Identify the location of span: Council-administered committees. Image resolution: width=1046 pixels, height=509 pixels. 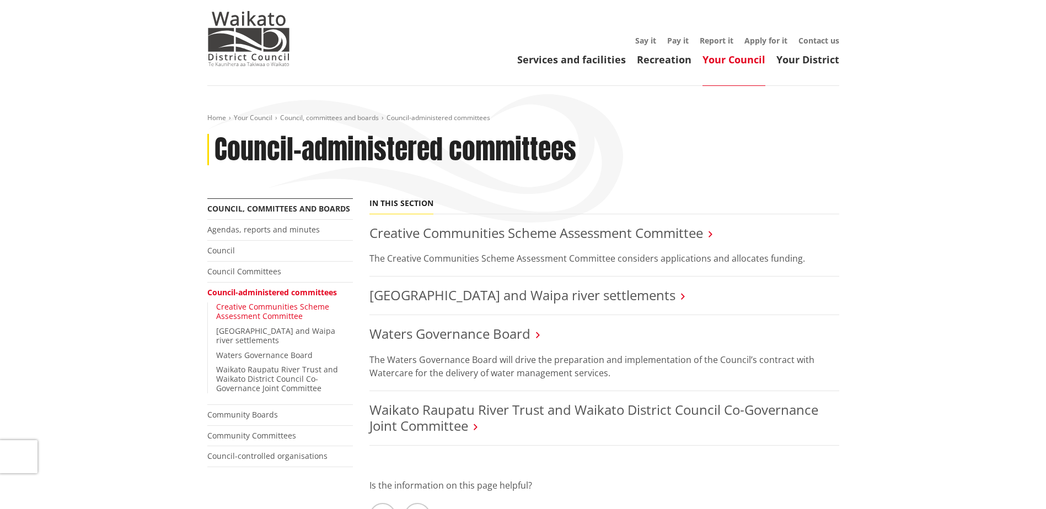
(438, 117).